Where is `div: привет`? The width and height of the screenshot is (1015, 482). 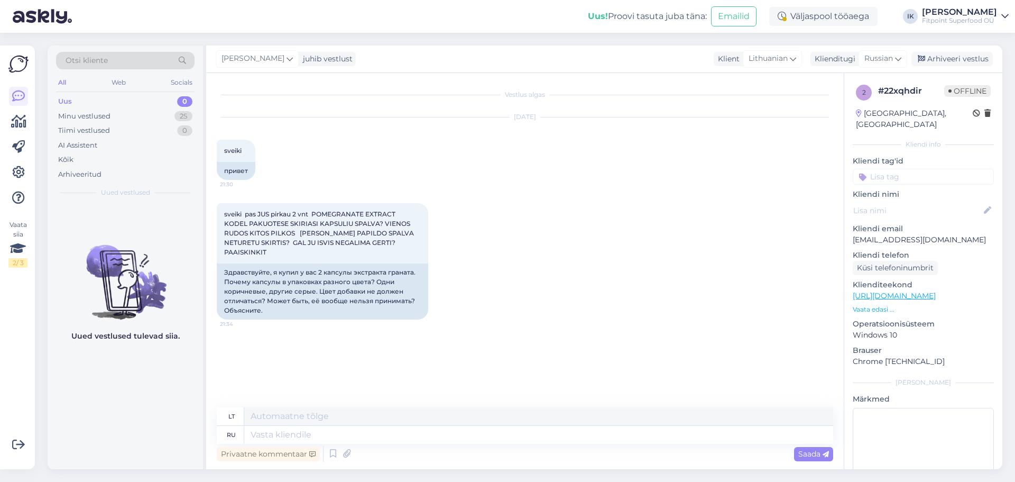 div: привет is located at coordinates (236, 171).